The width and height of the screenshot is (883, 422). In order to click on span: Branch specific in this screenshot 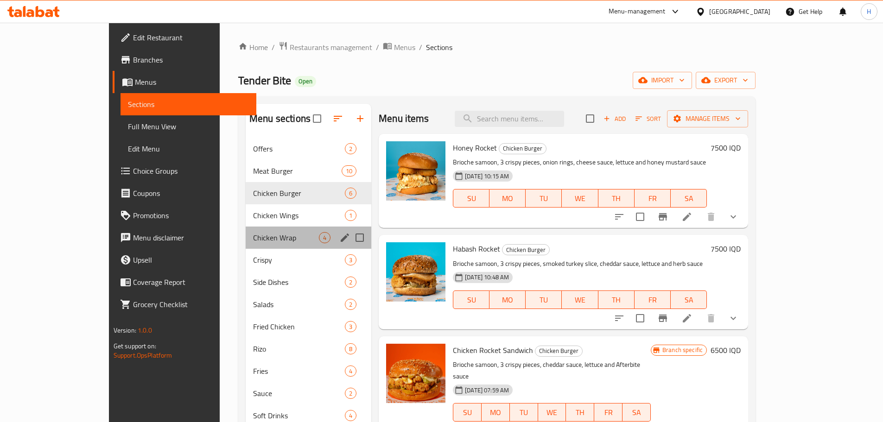, I will do `click(682, 350)`.